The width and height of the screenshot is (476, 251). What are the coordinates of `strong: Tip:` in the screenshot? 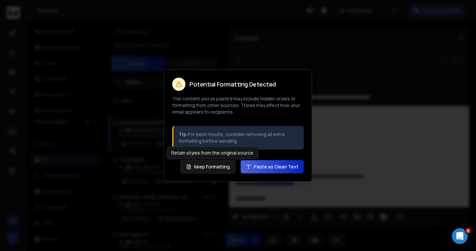 It's located at (183, 134).